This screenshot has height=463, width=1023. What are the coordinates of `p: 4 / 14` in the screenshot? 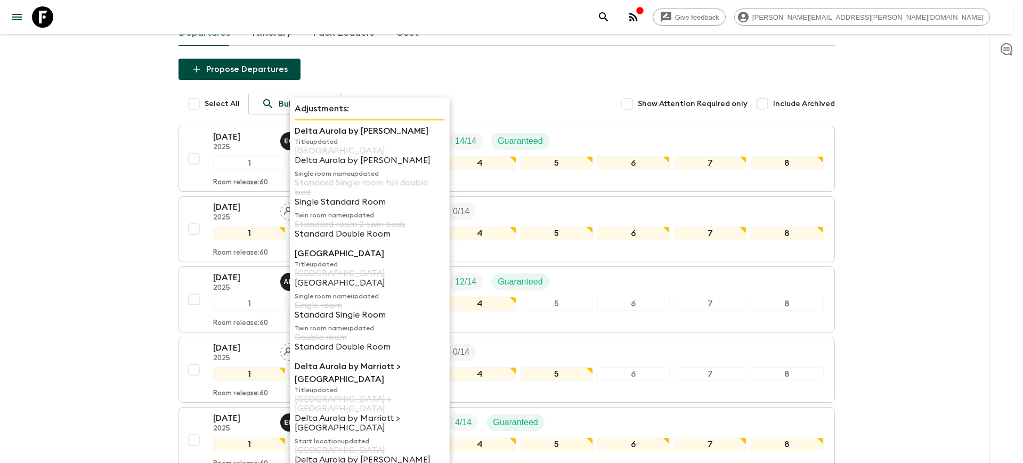 It's located at (463, 423).